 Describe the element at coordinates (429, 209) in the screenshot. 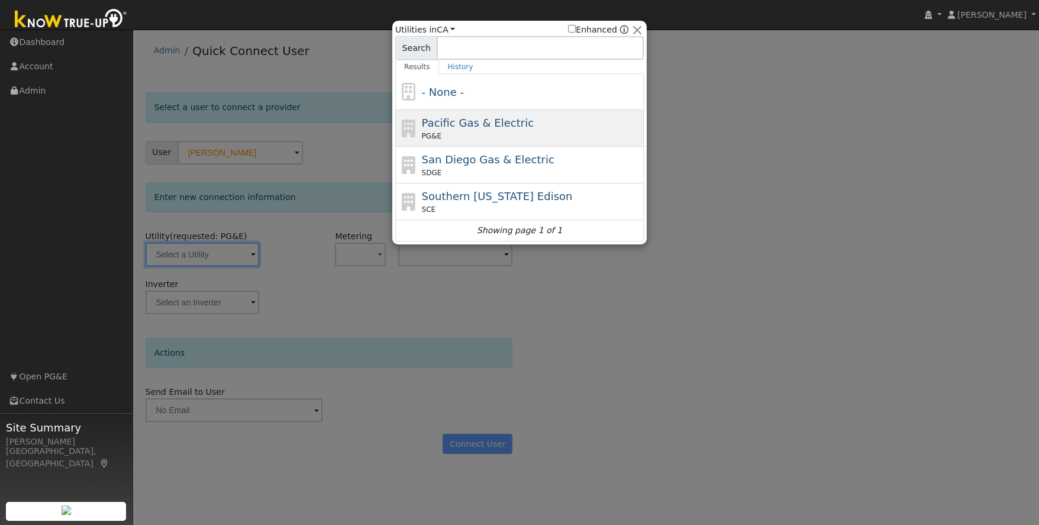

I see `span: SCE` at that location.